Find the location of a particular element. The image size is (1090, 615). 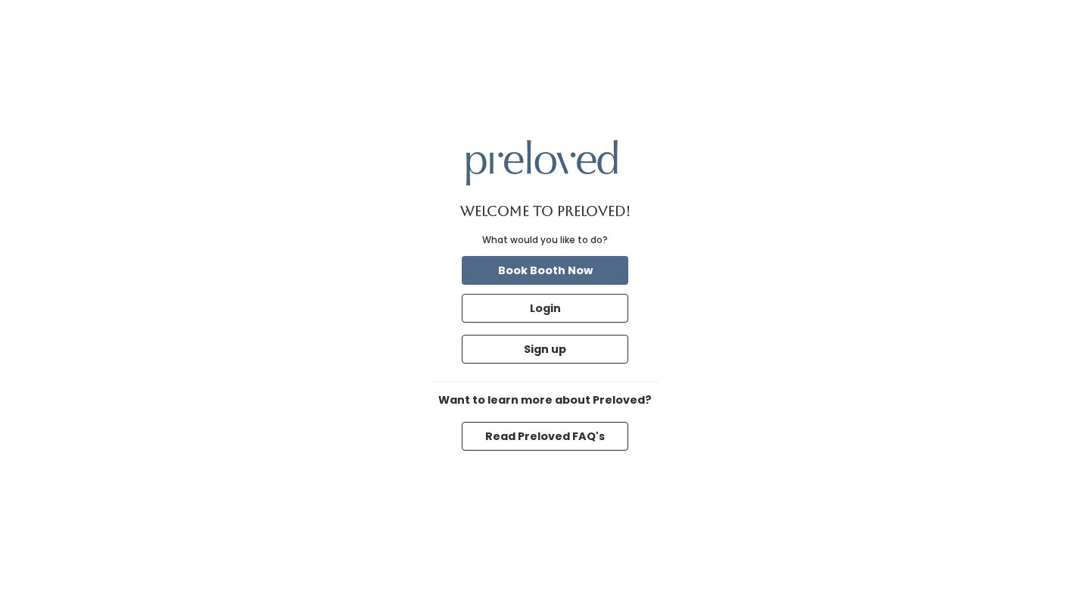

button: Read Preloved FAQ's is located at coordinates (545, 436).